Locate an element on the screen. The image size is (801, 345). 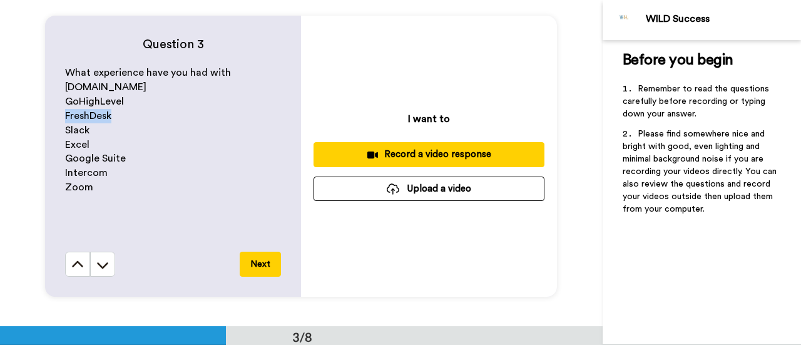
span: Please find somewhere nice and bright with good, even lighting and minimal background noise if yo... is located at coordinates (701, 171).